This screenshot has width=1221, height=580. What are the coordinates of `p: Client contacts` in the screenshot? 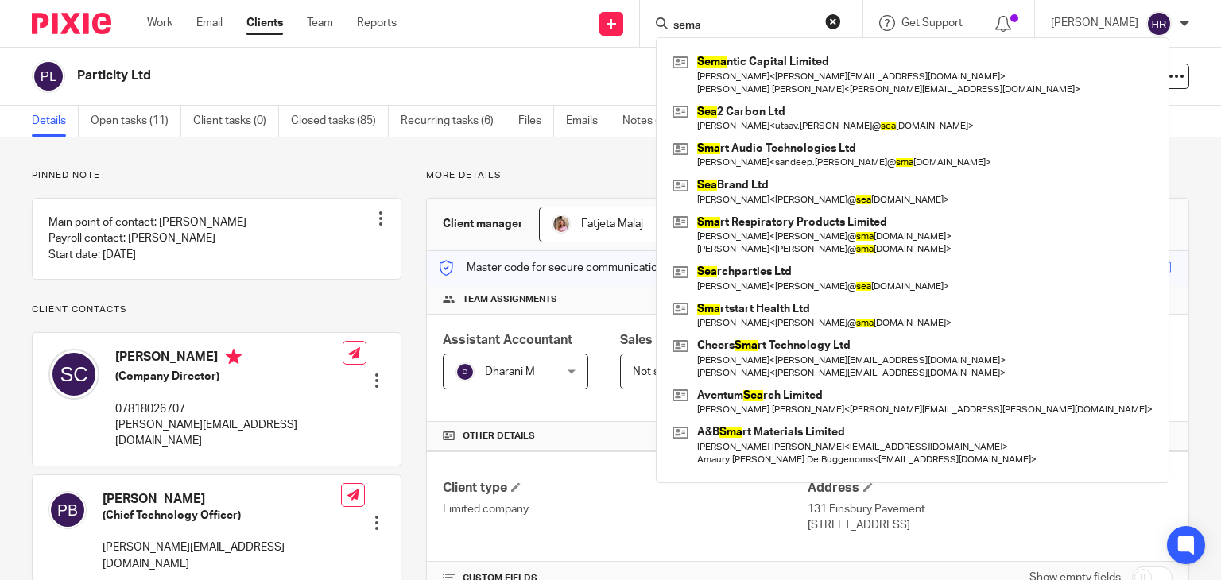 It's located at (216, 310).